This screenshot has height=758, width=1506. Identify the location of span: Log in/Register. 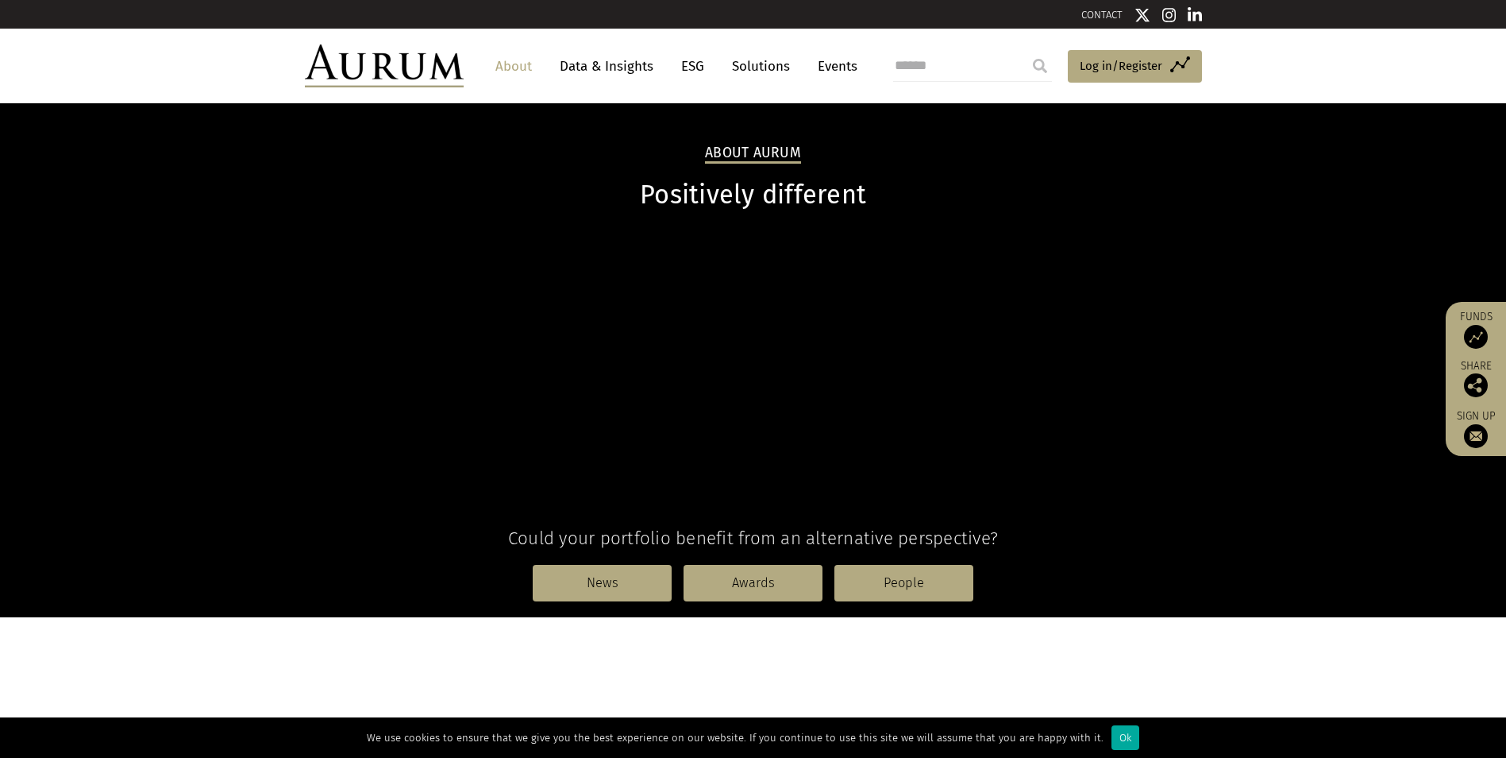
(1121, 66).